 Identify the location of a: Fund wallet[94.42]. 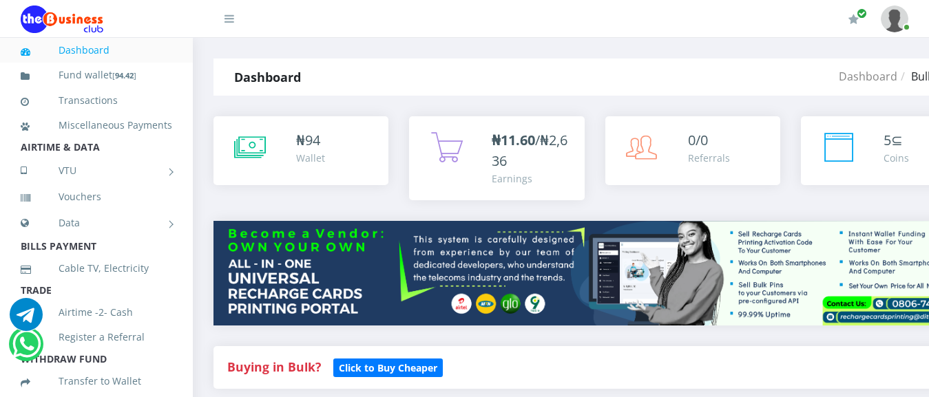
(96, 75).